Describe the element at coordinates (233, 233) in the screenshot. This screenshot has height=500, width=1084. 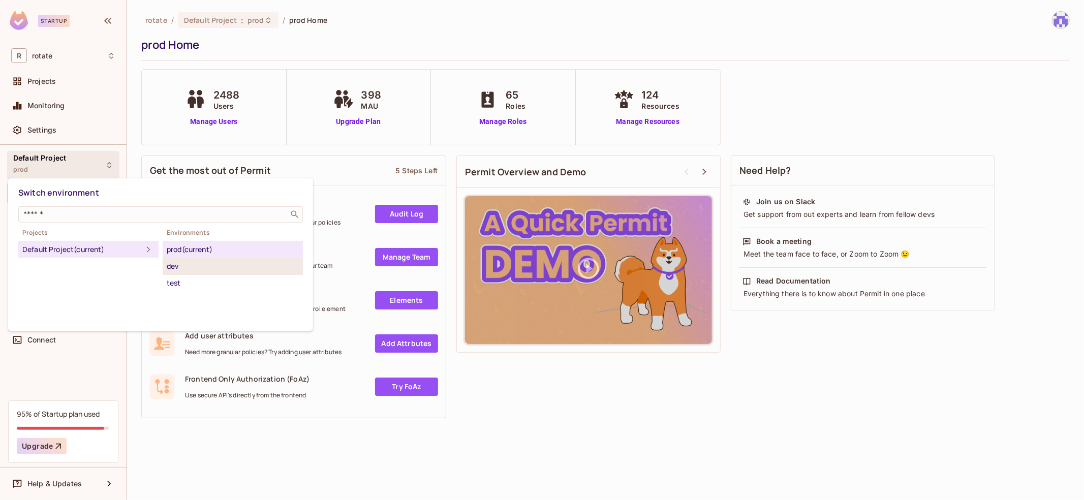
I see `span: Environments` at that location.